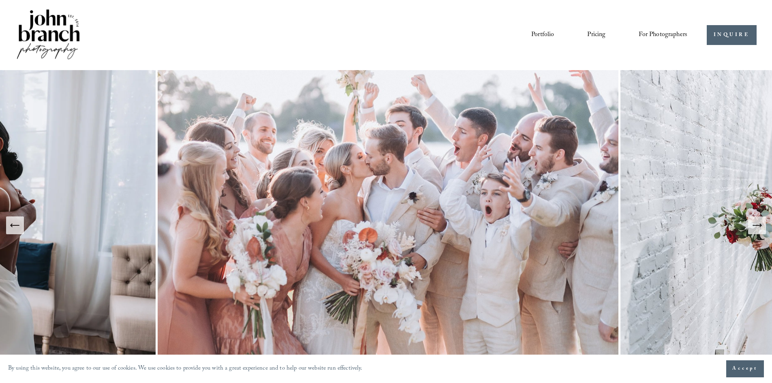 This screenshot has height=383, width=772. What do you see at coordinates (745, 369) in the screenshot?
I see `span: Accept` at bounding box center [745, 369].